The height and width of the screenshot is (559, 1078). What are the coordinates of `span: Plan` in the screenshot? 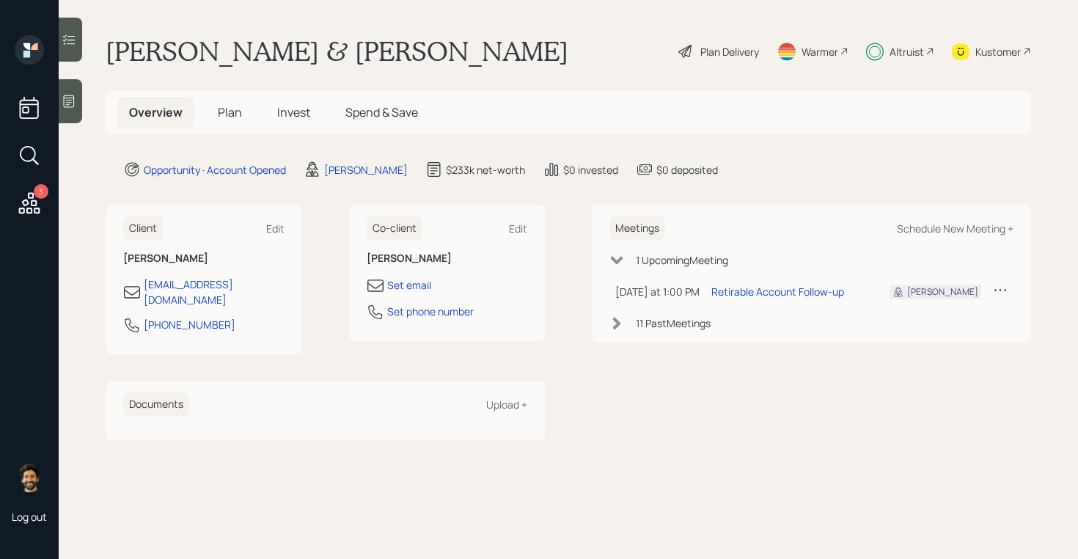 It's located at (230, 112).